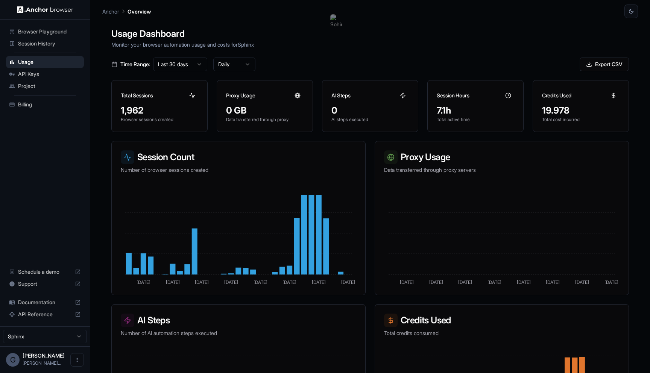 The image size is (650, 373). I want to click on h3: Session Count, so click(239, 157).